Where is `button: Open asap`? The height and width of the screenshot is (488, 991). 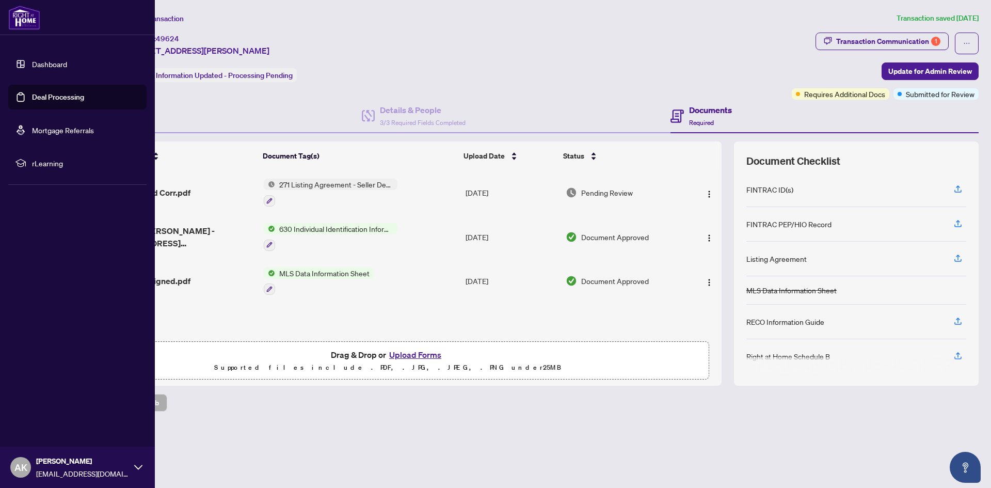 button: Open asap is located at coordinates (966, 467).